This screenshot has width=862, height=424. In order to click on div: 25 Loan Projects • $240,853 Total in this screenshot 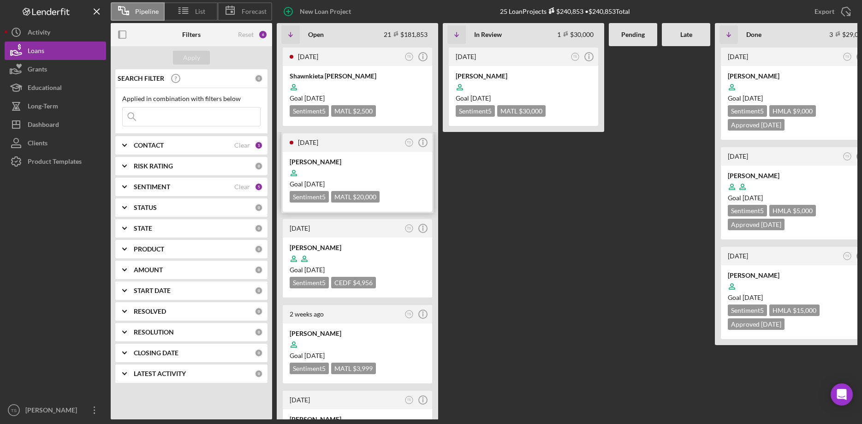, I will do `click(565, 11)`.